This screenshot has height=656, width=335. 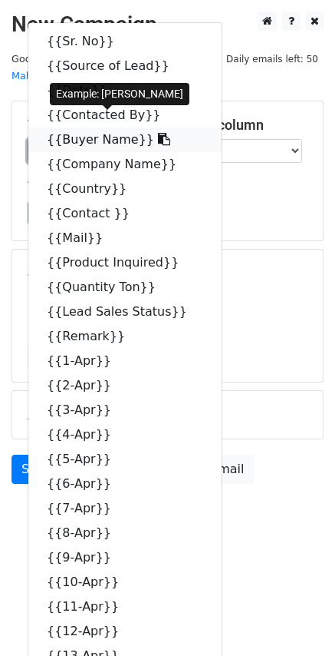 I want to click on a: {{Source of Lead}}, so click(x=125, y=66).